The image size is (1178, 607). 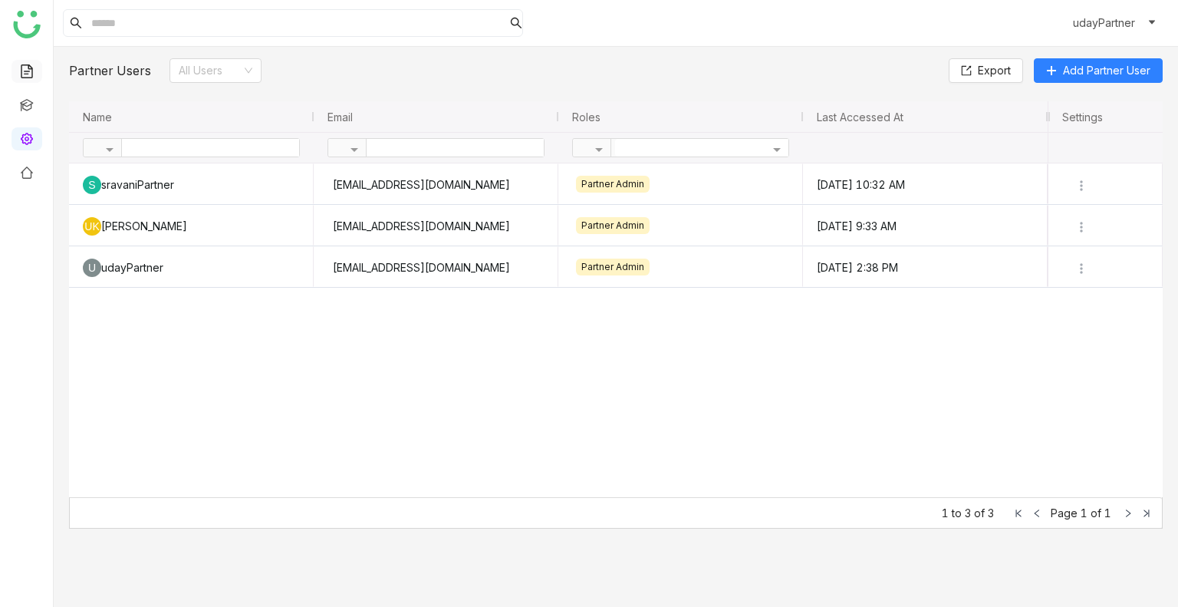 I want to click on span: Page, so click(x=1064, y=512).